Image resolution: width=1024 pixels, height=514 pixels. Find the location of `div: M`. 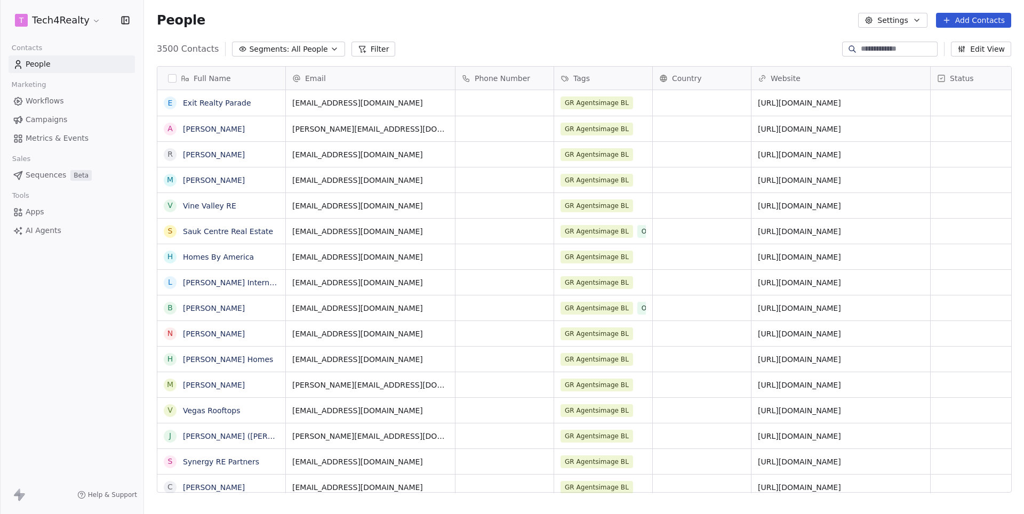

div: M is located at coordinates (170, 180).